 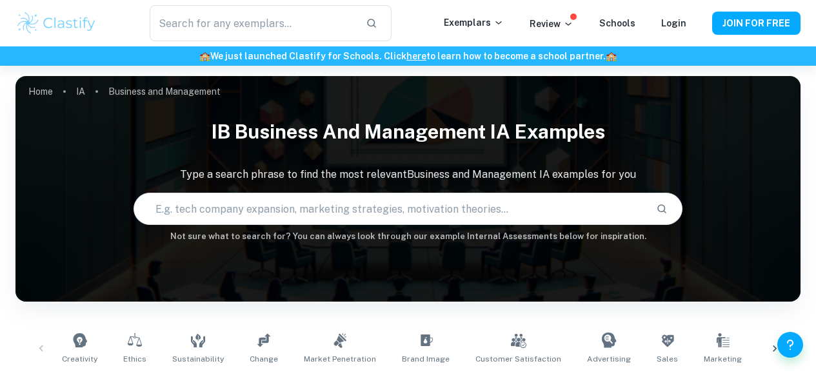 What do you see at coordinates (408, 237) in the screenshot?
I see `h6: Not sure what to search for? You can always look through our example Internal Assessments below f...` at bounding box center [408, 237].